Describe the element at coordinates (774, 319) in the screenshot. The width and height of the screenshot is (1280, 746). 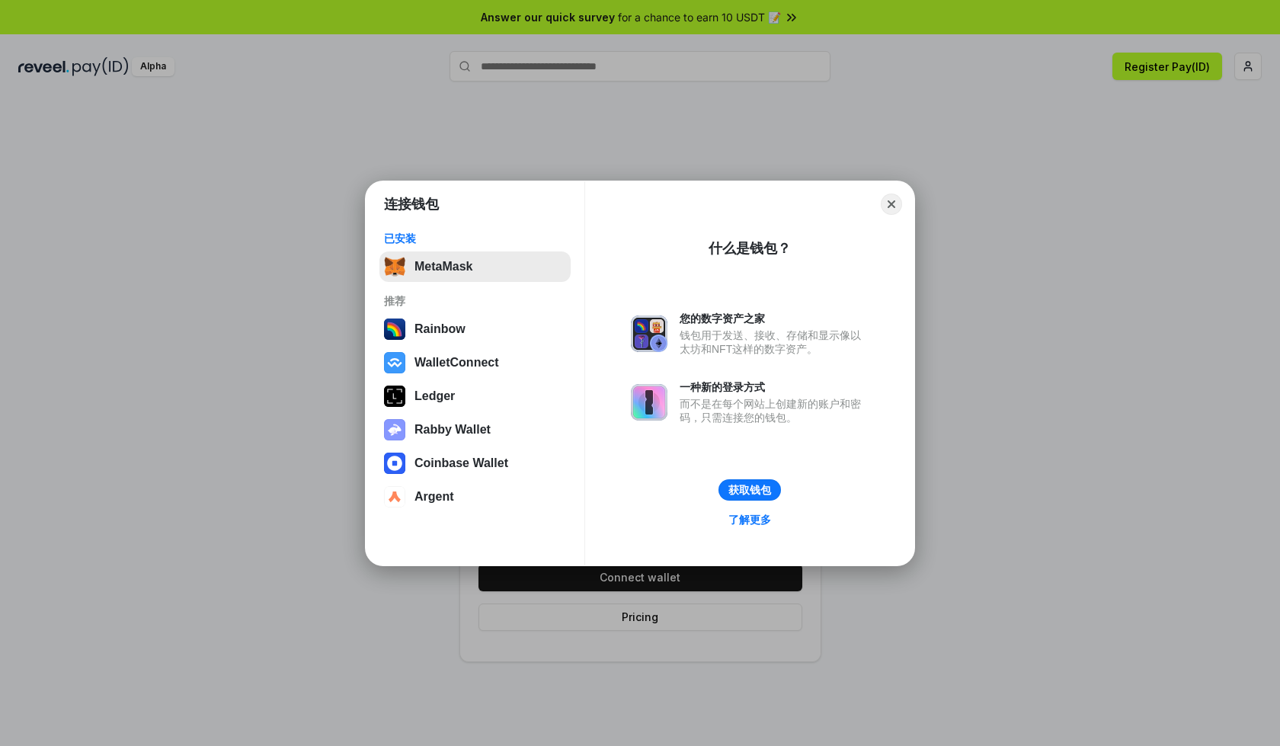
I see `div: 您的数字资产之家` at that location.